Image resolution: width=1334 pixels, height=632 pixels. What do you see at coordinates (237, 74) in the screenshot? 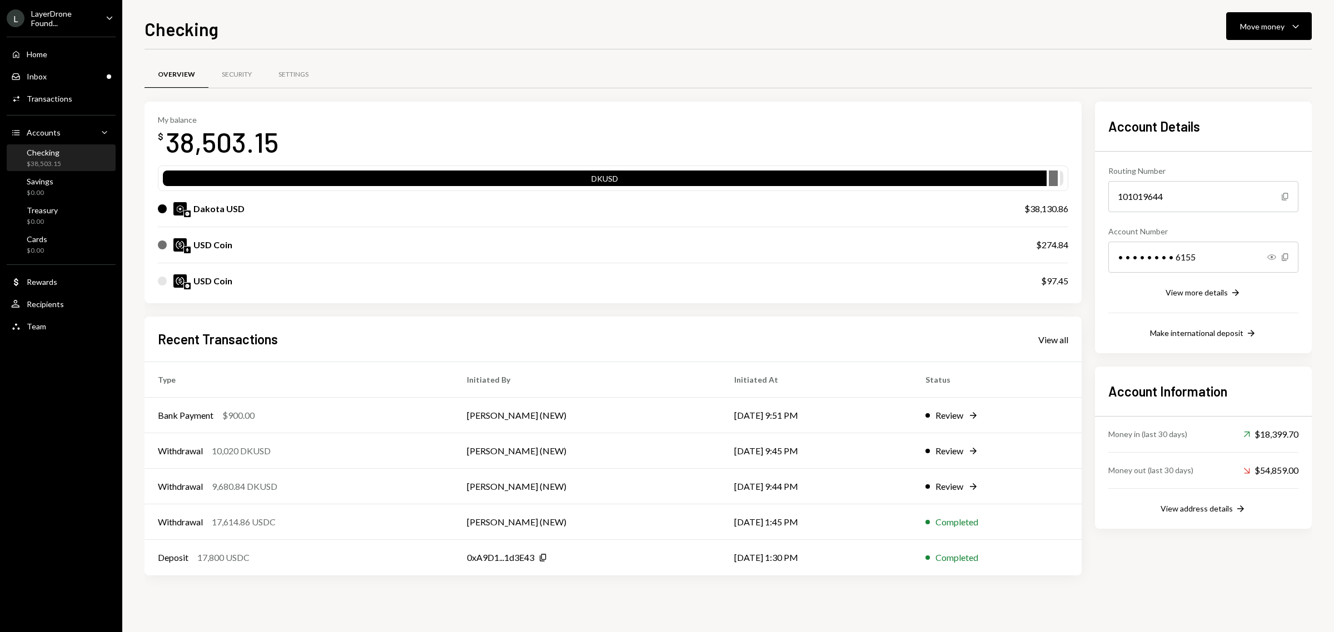
I see `div: Security` at bounding box center [237, 74].